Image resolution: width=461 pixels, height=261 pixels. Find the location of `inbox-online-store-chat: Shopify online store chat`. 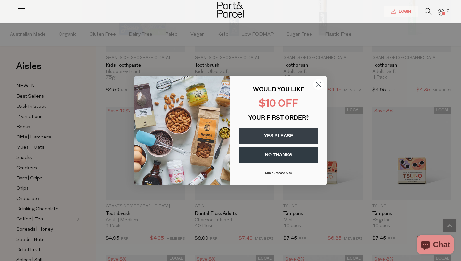

inbox-online-store-chat: Shopify online store chat is located at coordinates (435, 245).